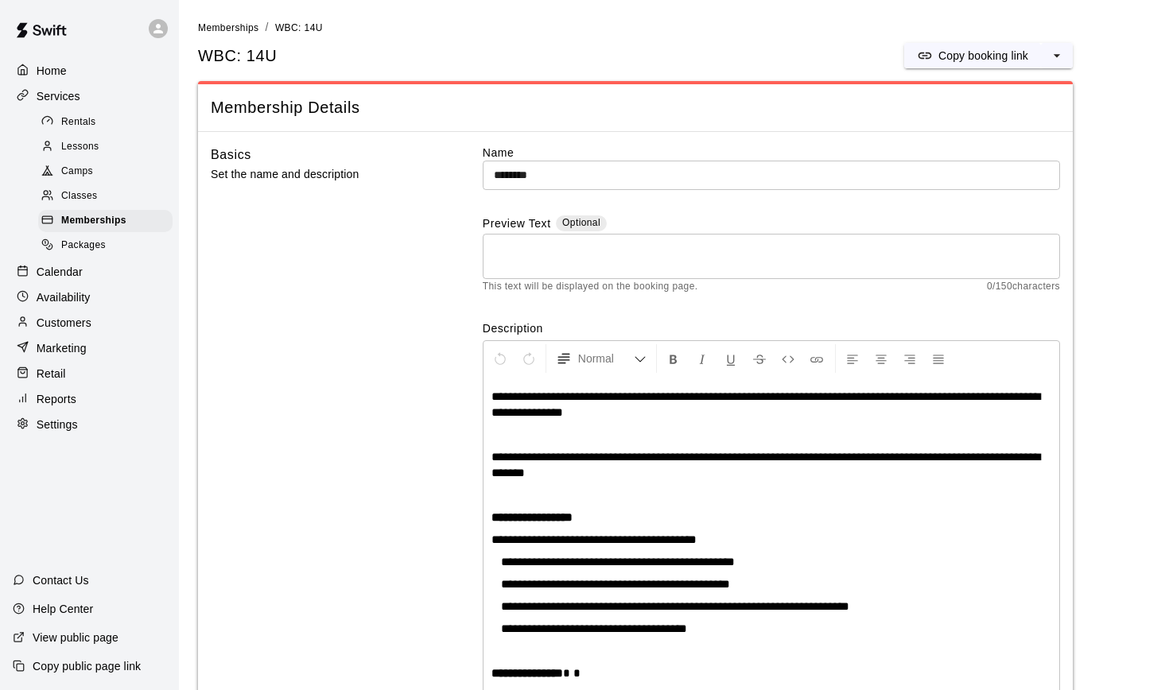 The width and height of the screenshot is (1169, 690). I want to click on button: Redo, so click(529, 359).